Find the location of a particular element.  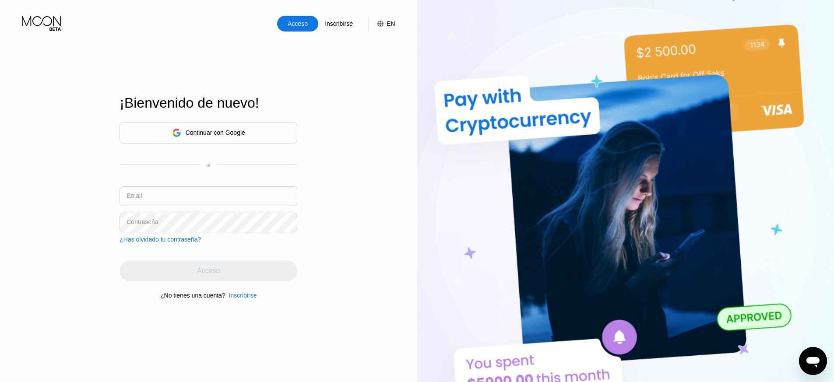

div: ¡Bienvenido de nuevo! is located at coordinates (208, 103).